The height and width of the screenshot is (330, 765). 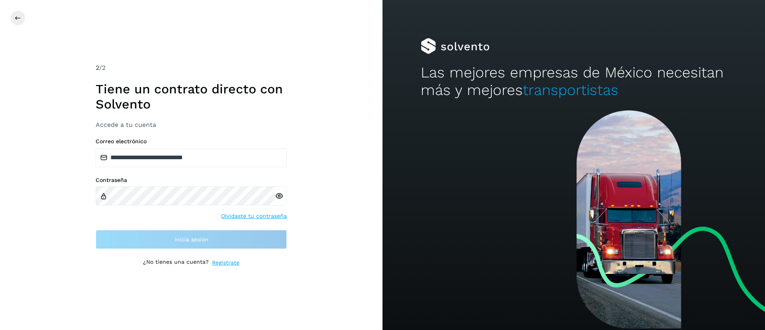 I want to click on span: Inicia sesión, so click(x=191, y=239).